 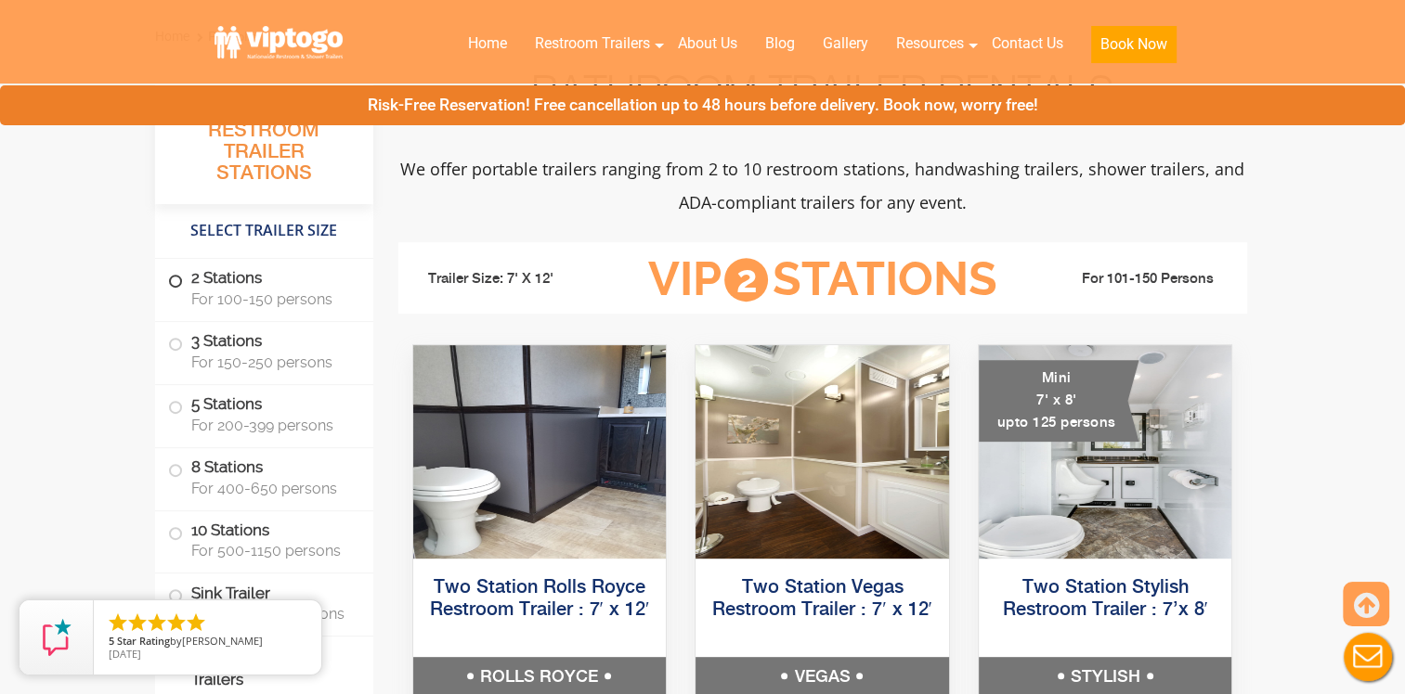 What do you see at coordinates (271, 362) in the screenshot?
I see `span: For 150-250 persons` at bounding box center [271, 362].